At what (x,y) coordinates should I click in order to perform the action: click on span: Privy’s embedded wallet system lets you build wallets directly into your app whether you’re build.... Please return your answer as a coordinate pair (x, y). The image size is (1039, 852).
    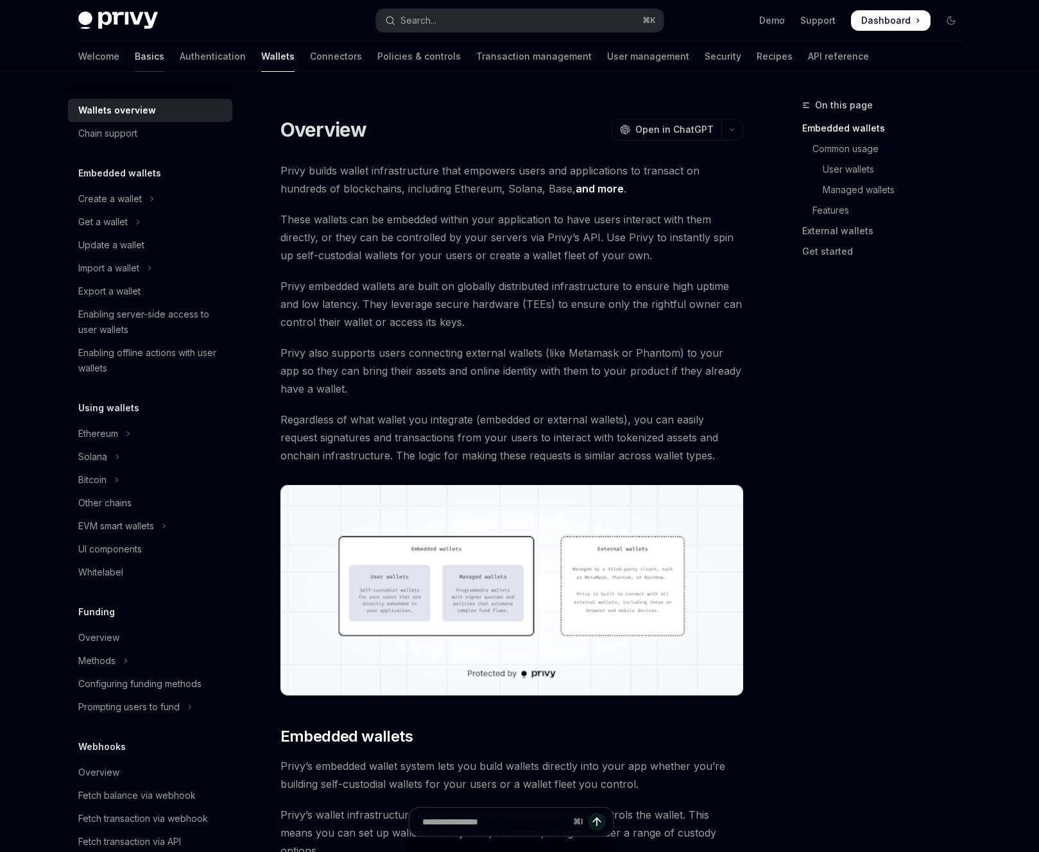
    Looking at the image, I should click on (511, 775).